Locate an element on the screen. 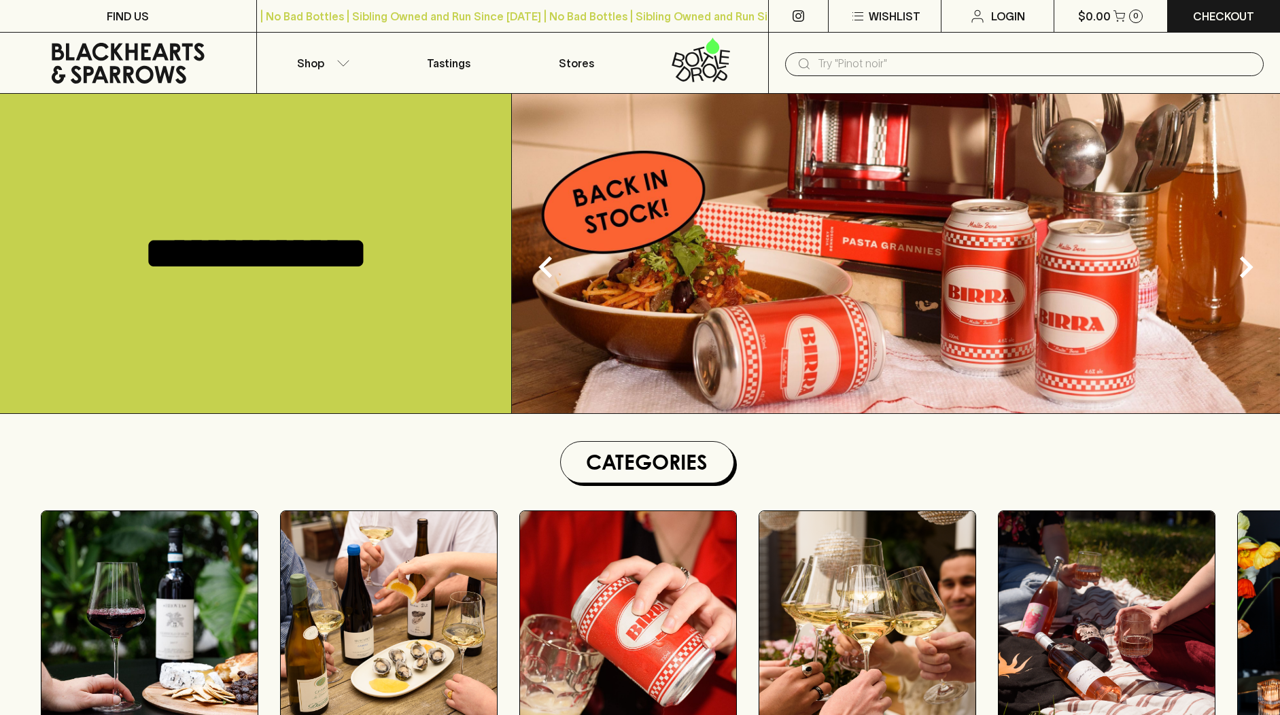 The image size is (1280, 715). h1: Categories is located at coordinates (647, 462).